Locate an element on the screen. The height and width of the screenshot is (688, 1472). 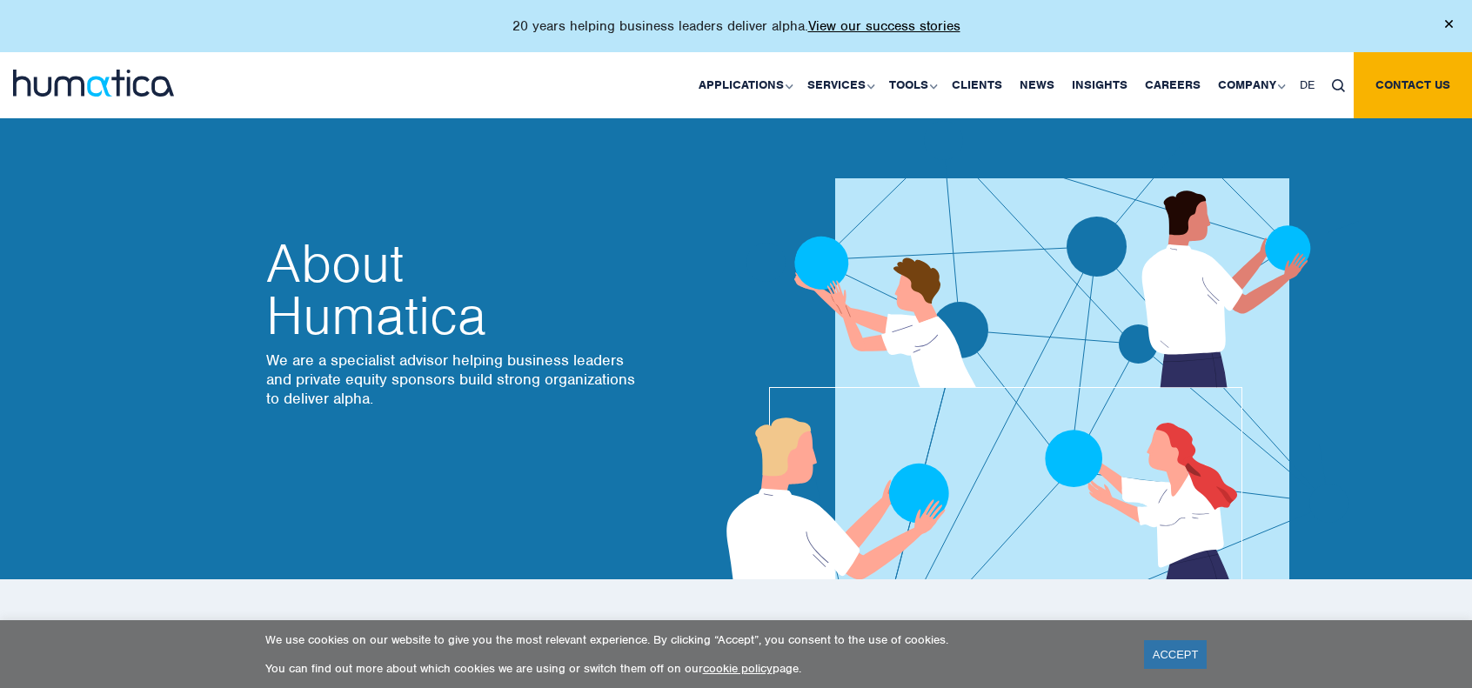
a: Tools is located at coordinates (912, 85).